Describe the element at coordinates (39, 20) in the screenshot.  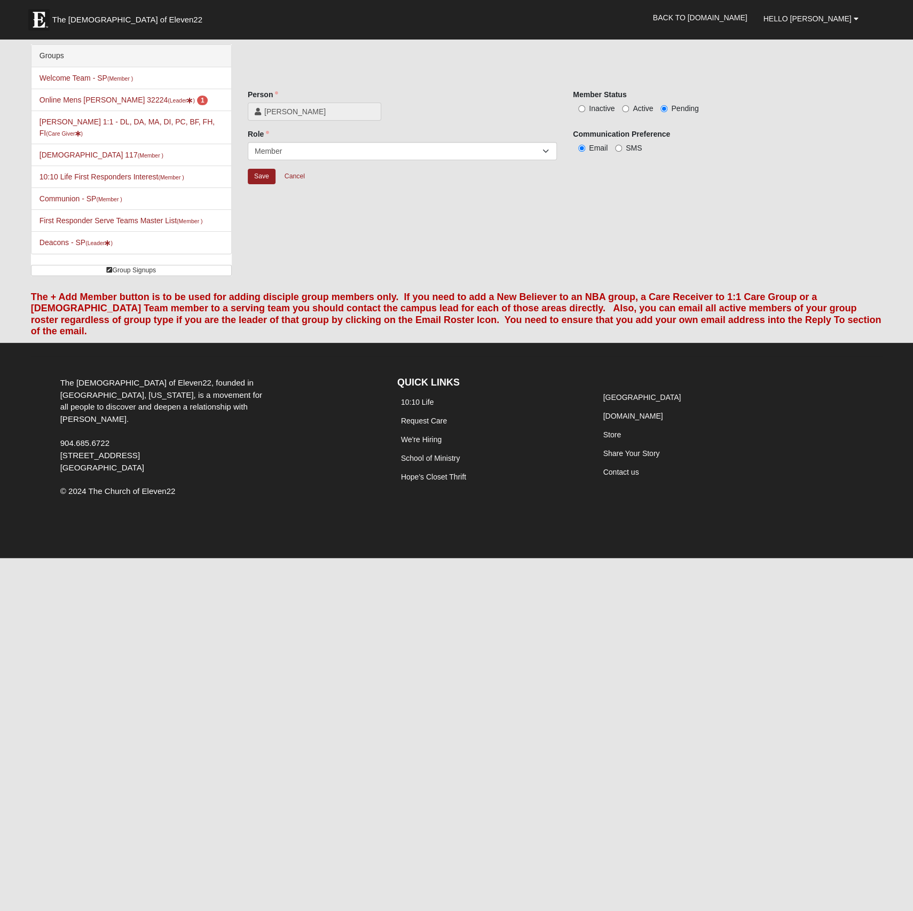
I see `img: Eleven22 logo` at that location.